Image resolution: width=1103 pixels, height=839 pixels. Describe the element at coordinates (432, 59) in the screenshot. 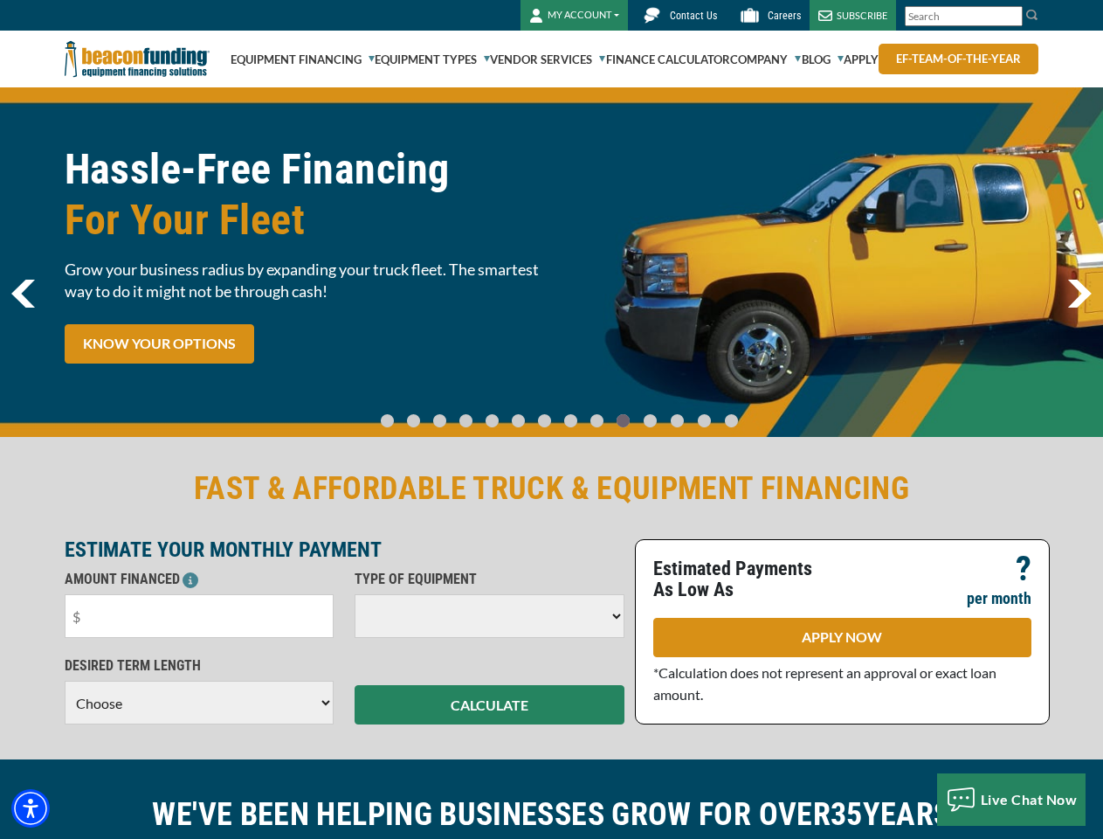

I see `a: Equipment Types` at that location.